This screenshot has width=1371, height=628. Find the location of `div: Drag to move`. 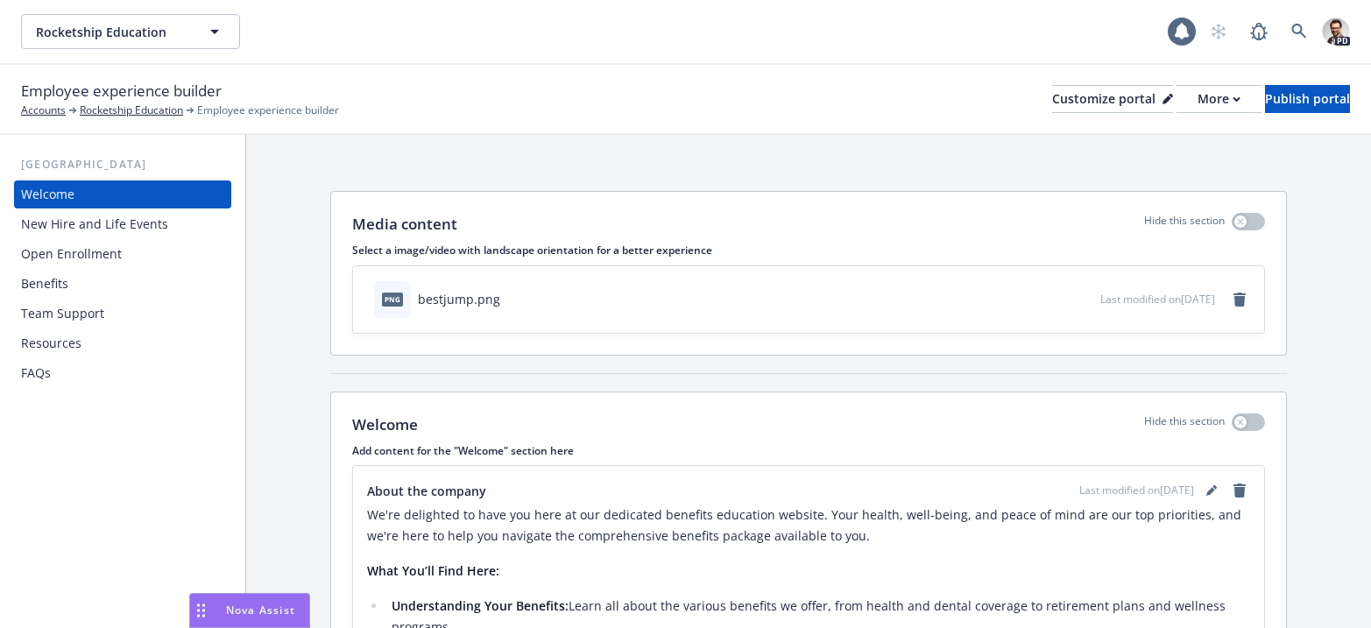

div: Drag to move is located at coordinates (201, 611).